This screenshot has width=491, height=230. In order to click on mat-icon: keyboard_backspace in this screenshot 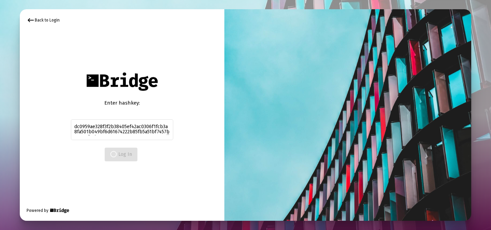, I will do `click(31, 20)`.